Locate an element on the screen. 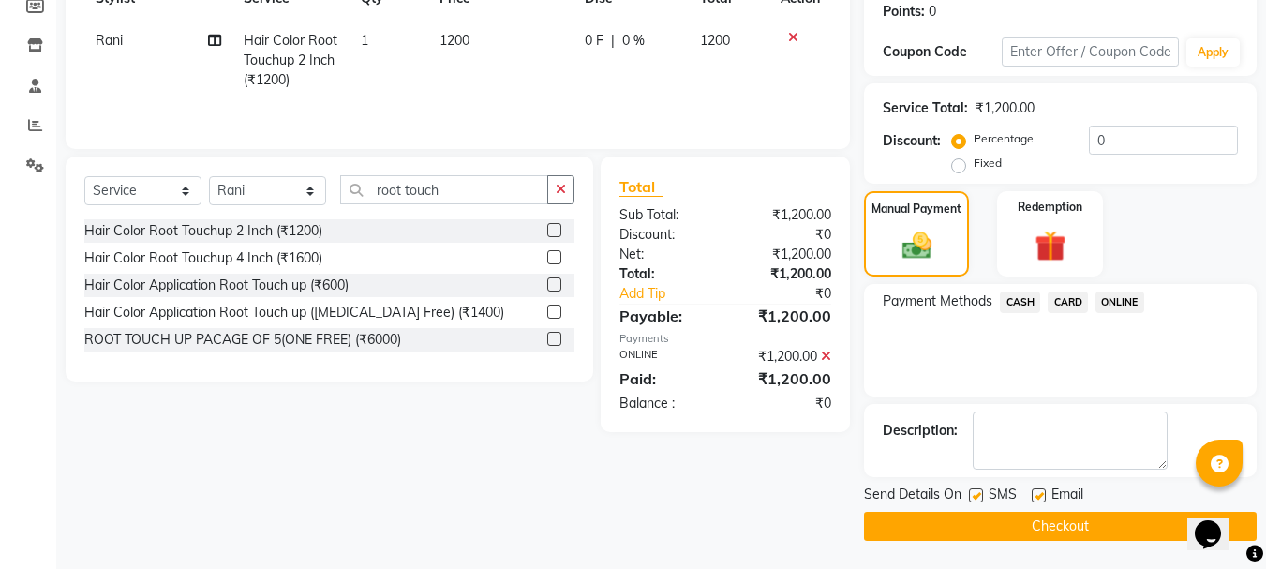 Image resolution: width=1266 pixels, height=569 pixels. span: Rani is located at coordinates (109, 40).